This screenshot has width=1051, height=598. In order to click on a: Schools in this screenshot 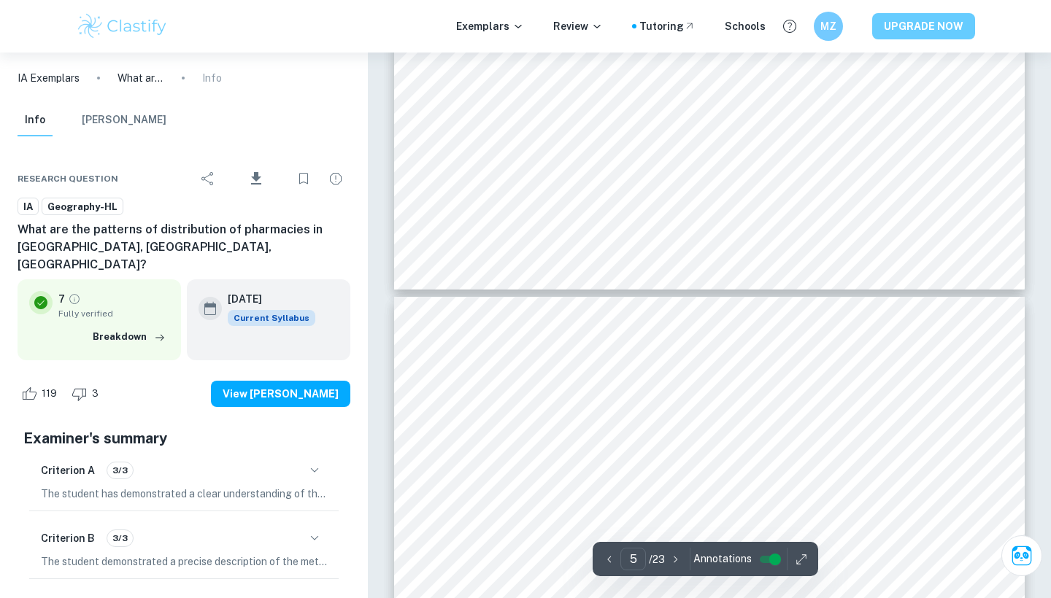, I will do `click(745, 26)`.